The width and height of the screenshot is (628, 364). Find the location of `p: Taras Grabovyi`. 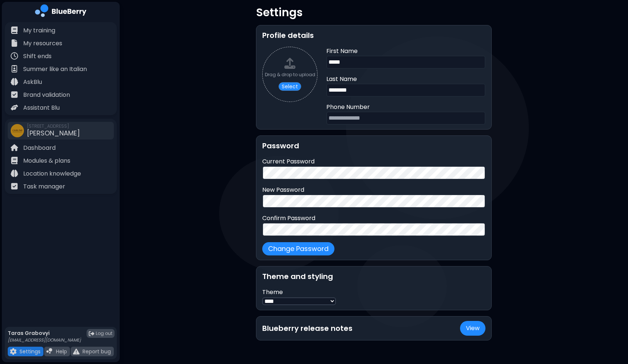

p: Taras Grabovyi is located at coordinates (44, 333).